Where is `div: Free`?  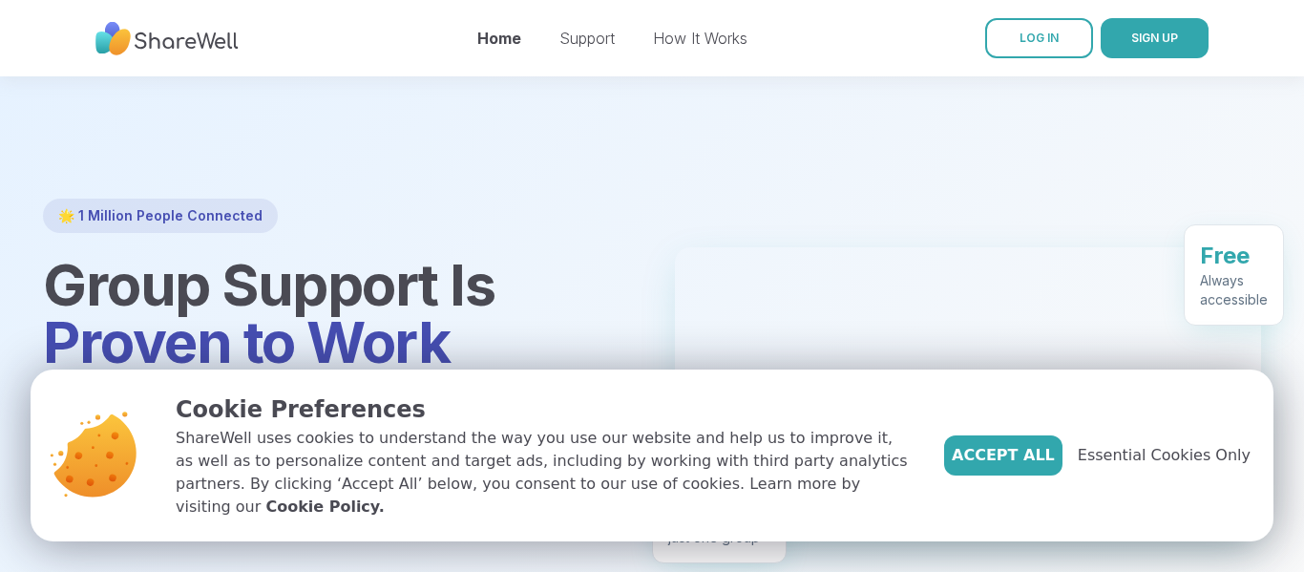 div: Free is located at coordinates (1234, 256).